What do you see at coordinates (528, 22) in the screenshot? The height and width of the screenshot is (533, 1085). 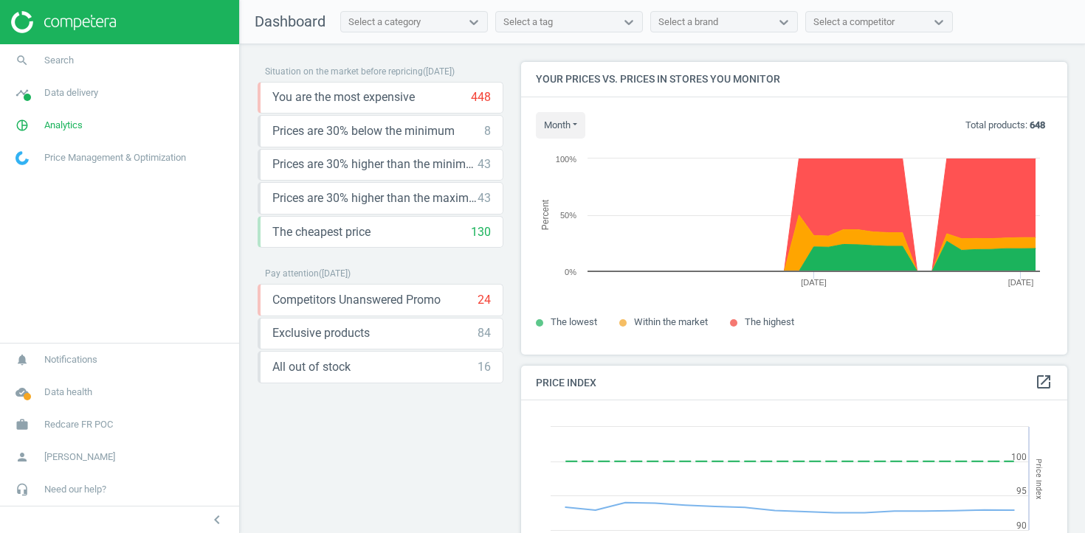 I see `div: Select a tag` at bounding box center [528, 22].